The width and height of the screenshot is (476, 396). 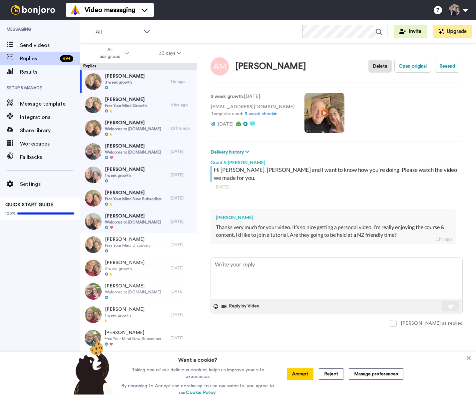 I want to click on button: Delete, so click(x=380, y=66).